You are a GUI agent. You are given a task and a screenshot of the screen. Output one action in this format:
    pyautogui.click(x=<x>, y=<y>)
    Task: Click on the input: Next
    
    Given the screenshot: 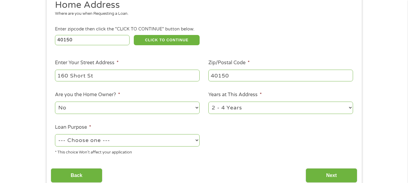 What is the action you would take?
    pyautogui.click(x=331, y=176)
    